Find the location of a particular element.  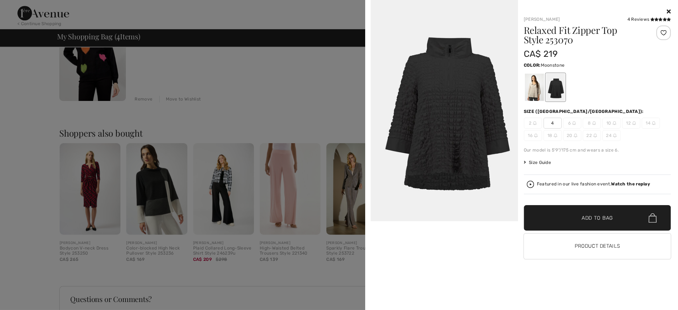

span: 22 is located at coordinates (592, 135).